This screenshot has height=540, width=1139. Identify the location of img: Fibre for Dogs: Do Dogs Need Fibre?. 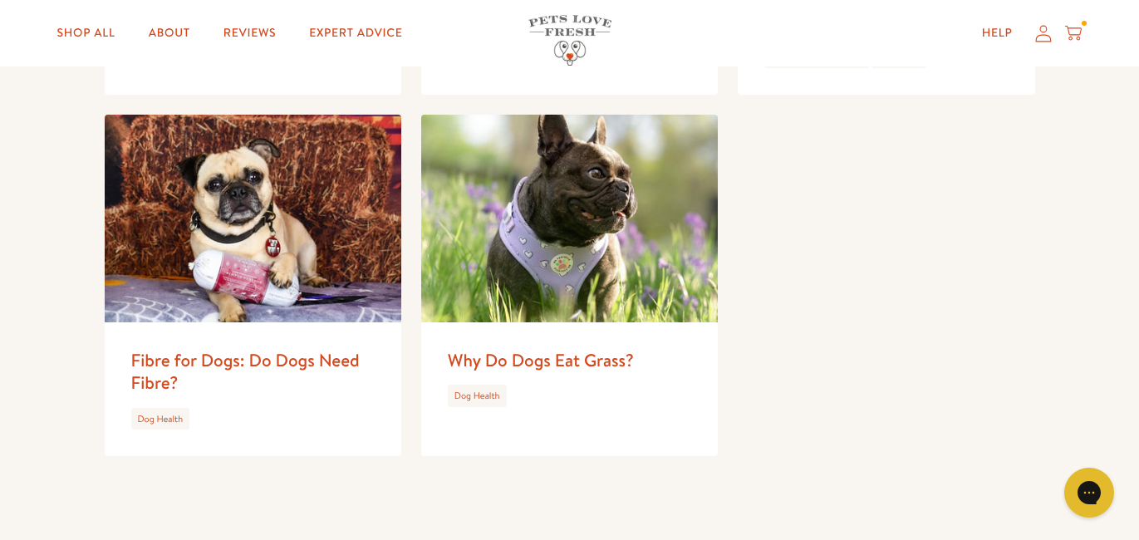
(253, 219).